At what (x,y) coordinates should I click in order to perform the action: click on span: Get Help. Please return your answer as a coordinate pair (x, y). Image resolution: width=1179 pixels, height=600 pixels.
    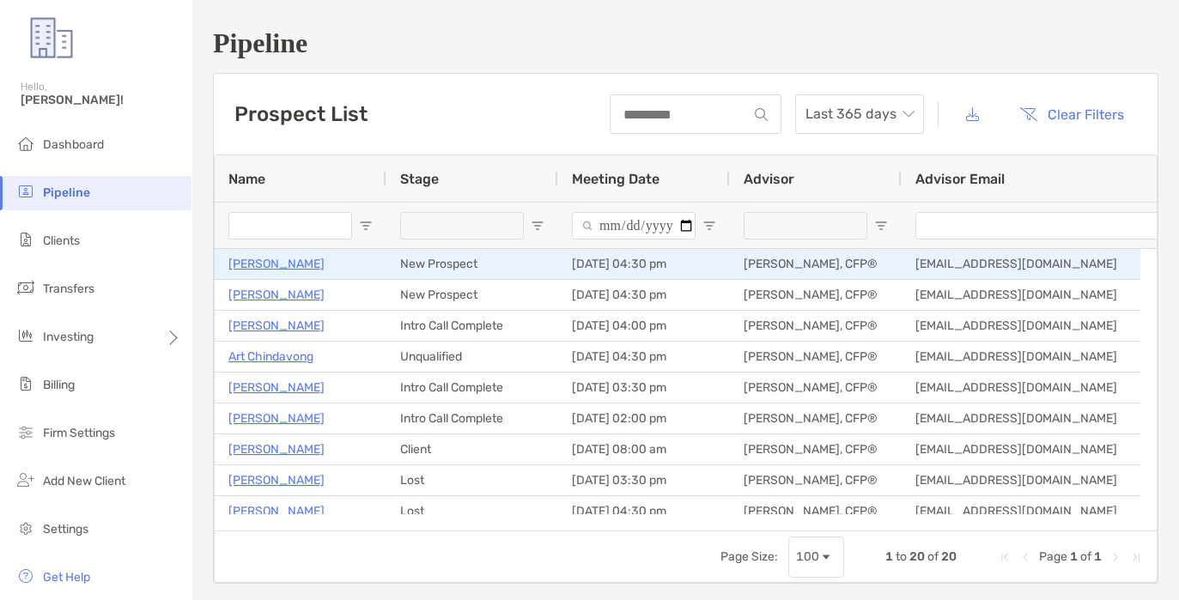
    Looking at the image, I should click on (66, 577).